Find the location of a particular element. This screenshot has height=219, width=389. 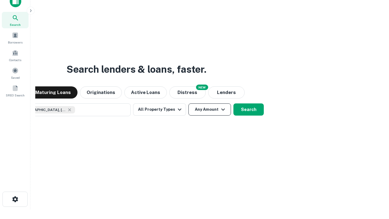

div: Borrowers is located at coordinates (15, 38).